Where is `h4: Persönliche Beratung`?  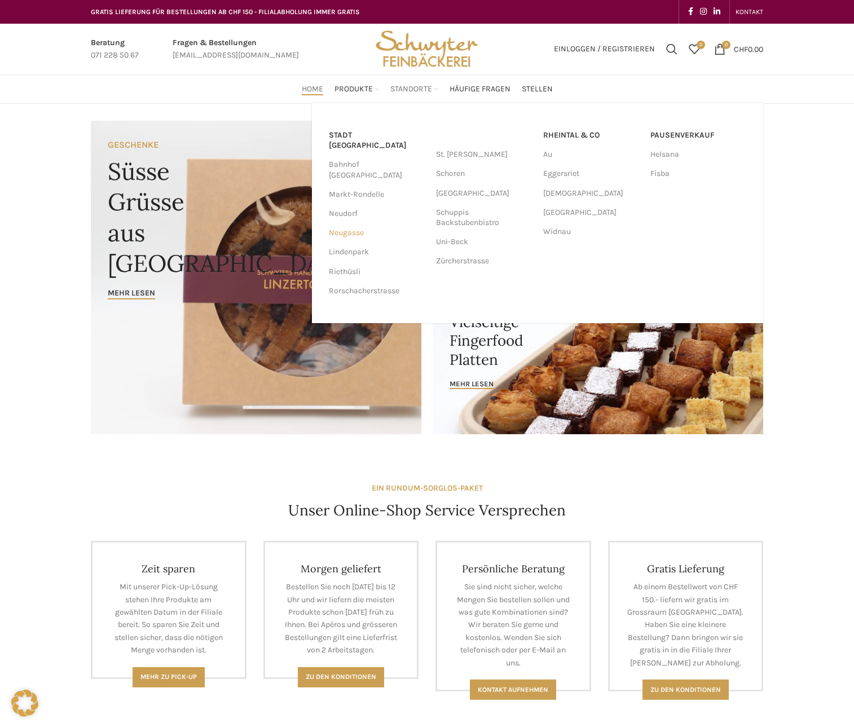
h4: Persönliche Beratung is located at coordinates (513, 569).